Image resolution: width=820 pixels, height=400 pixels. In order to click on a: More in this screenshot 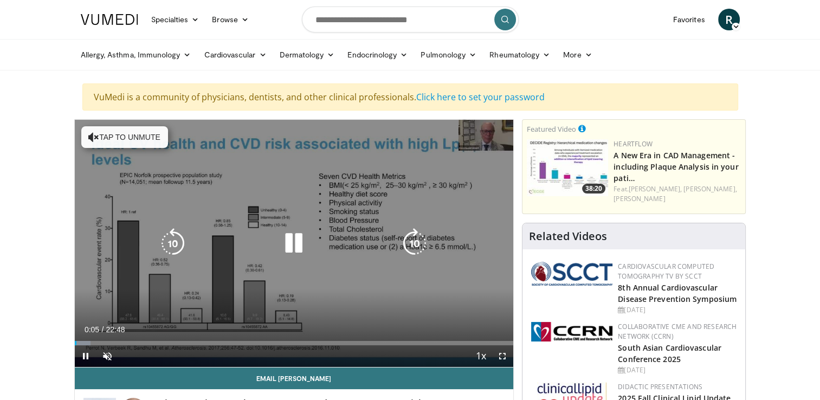, I will do `click(577, 55)`.